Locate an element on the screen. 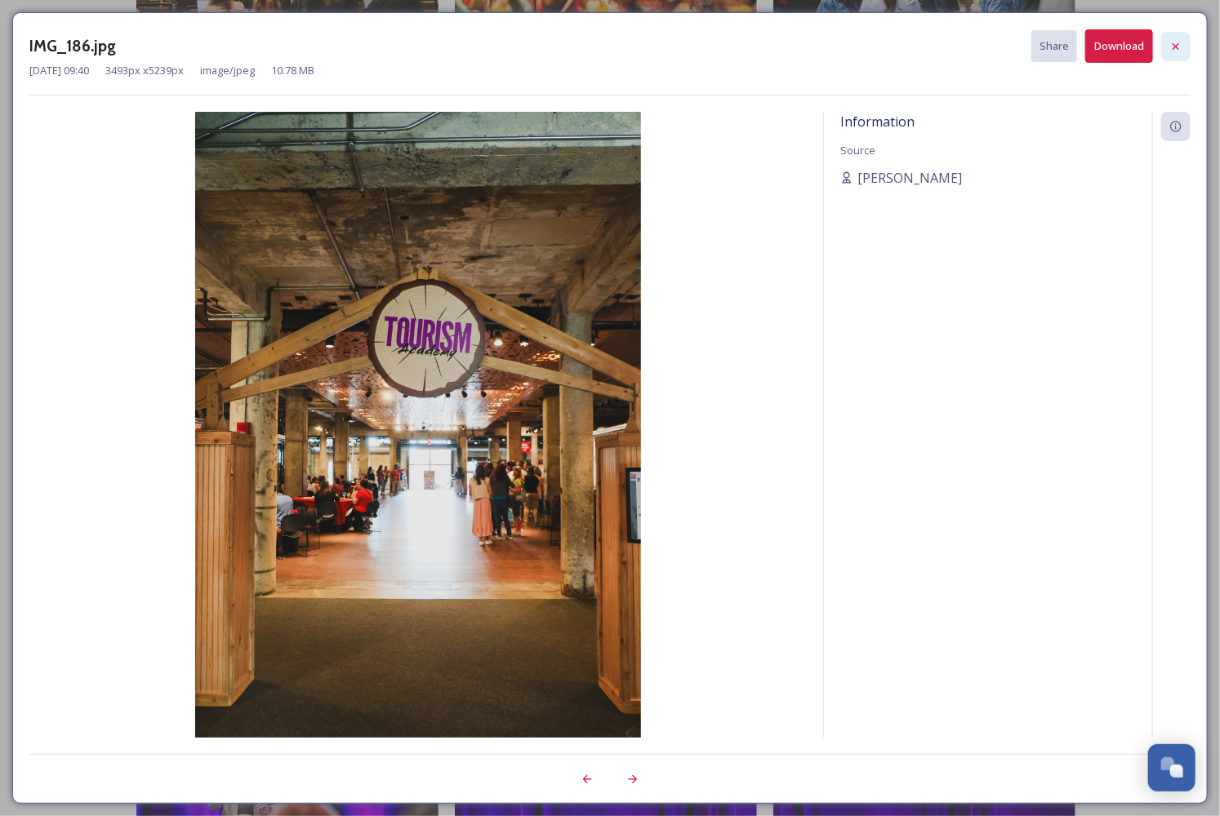 This screenshot has height=816, width=1220. span: 3493 px x 5239 px is located at coordinates (145, 70).